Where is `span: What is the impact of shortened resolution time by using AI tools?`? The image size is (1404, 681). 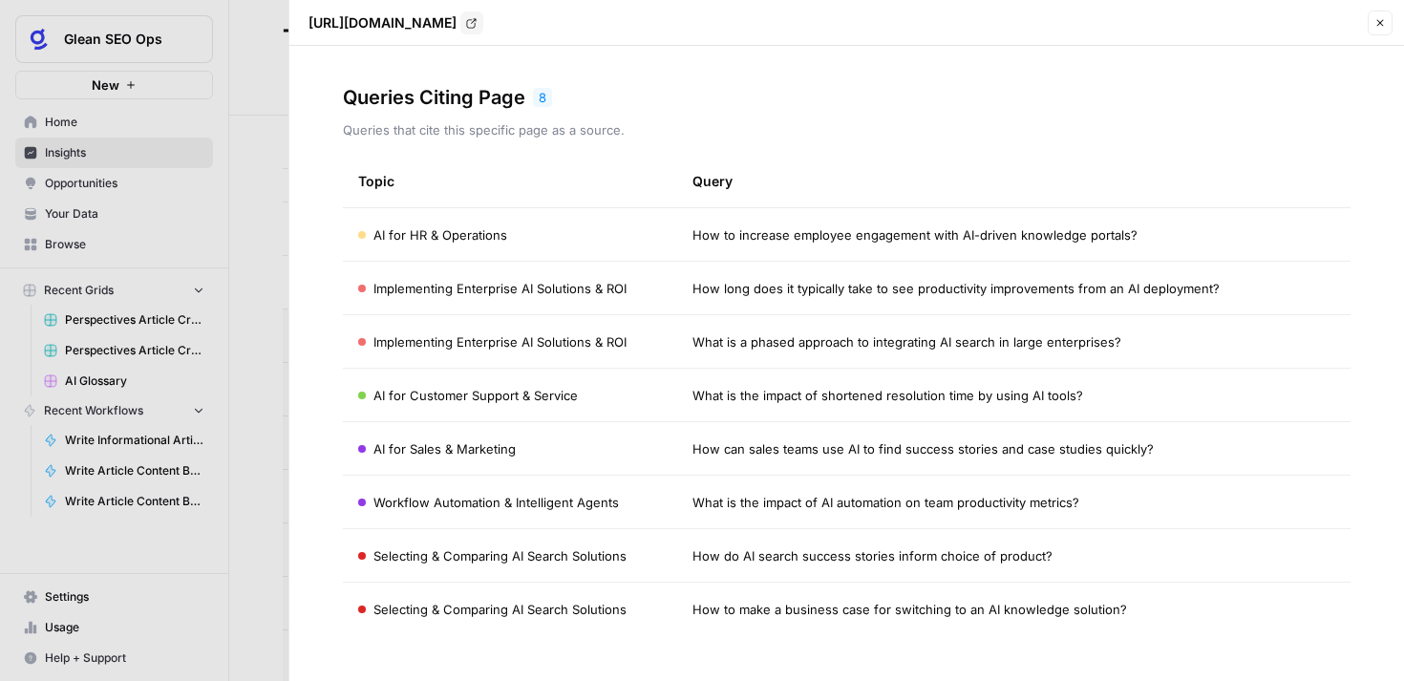 span: What is the impact of shortened resolution time by using AI tools? is located at coordinates (888, 396).